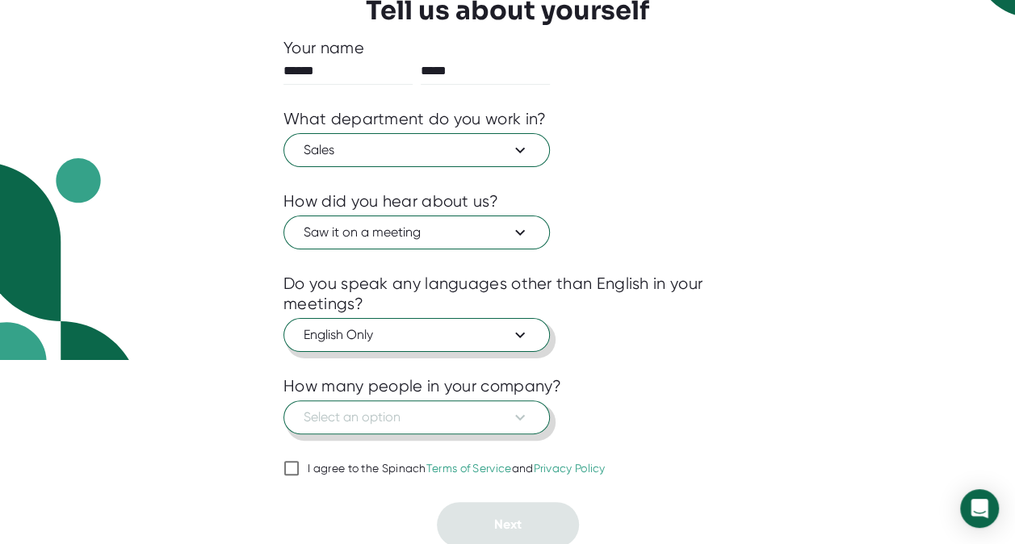 Image resolution: width=1015 pixels, height=544 pixels. Describe the element at coordinates (456, 469) in the screenshot. I see `div: I agree to the Spinach and` at that location.